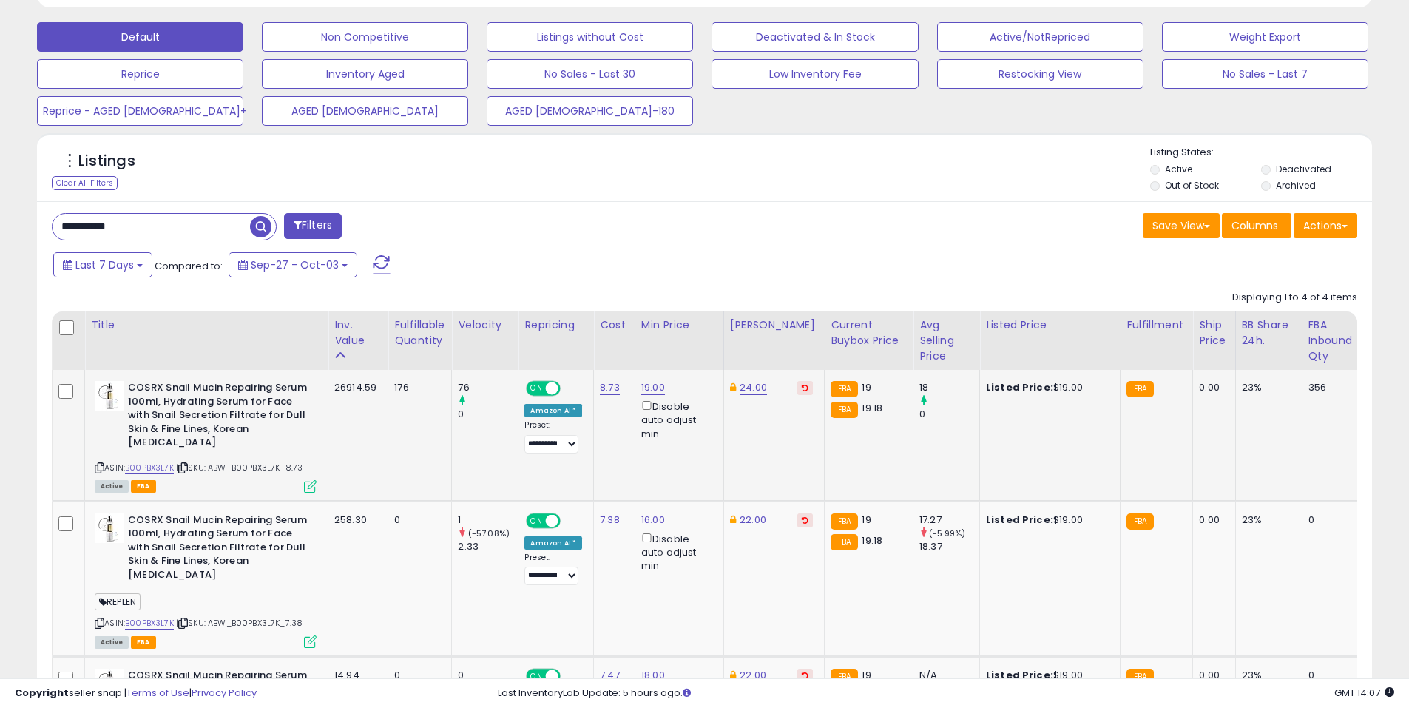  What do you see at coordinates (1265, 37) in the screenshot?
I see `button: Weight Export` at bounding box center [1265, 37].